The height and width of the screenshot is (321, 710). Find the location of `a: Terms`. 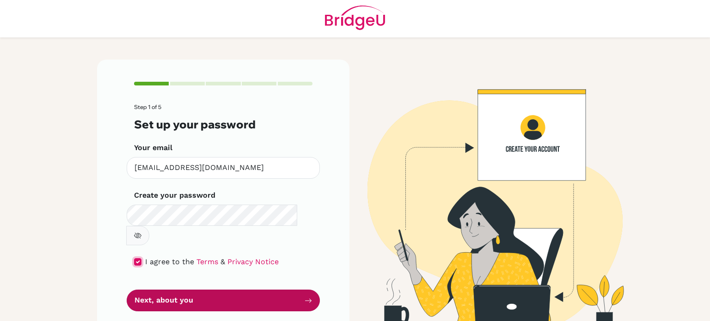

a: Terms is located at coordinates (207, 262).